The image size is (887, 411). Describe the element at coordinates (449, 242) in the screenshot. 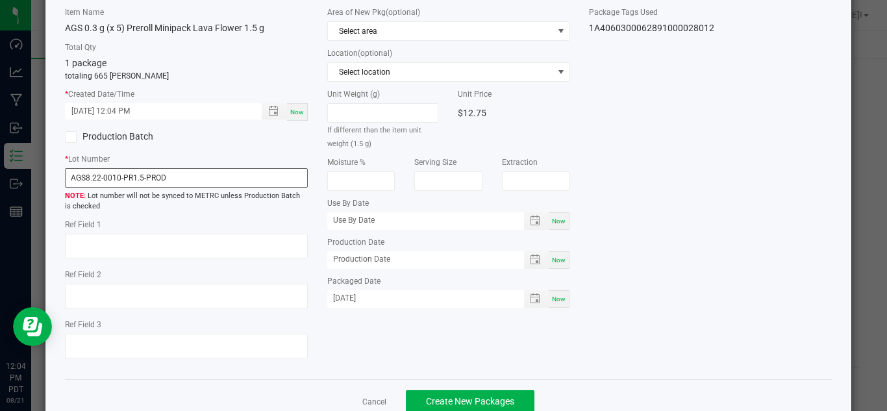

I see `label: Production Date` at that location.